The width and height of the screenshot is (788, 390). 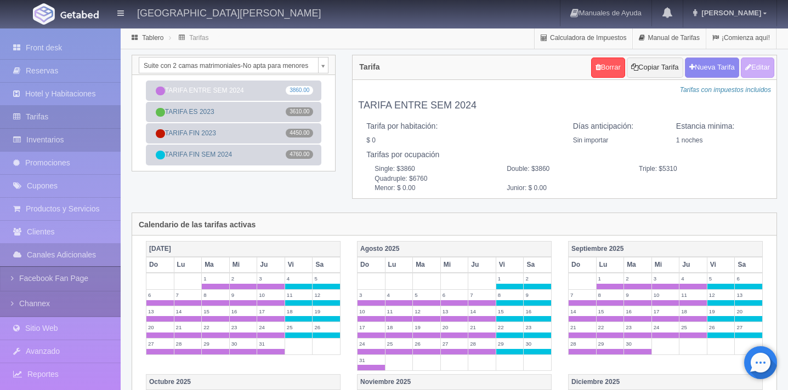 I want to click on span: Triple: $5310, so click(x=696, y=169).